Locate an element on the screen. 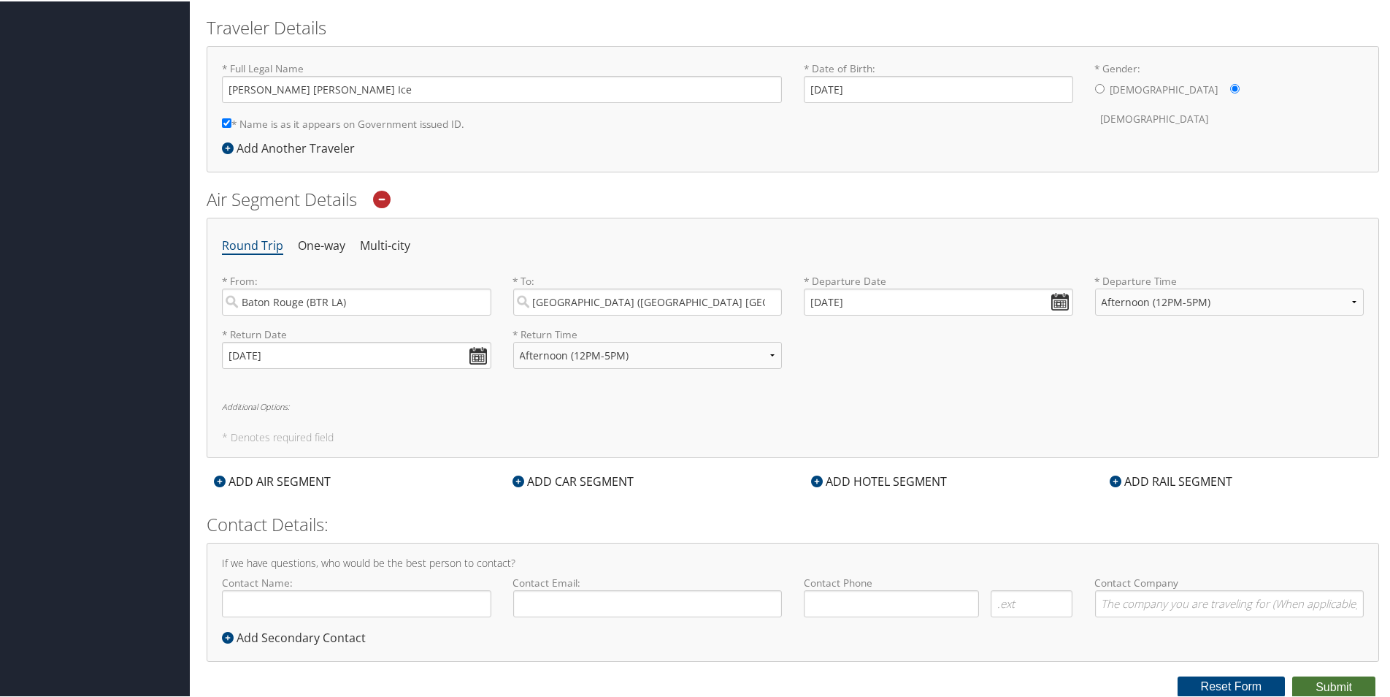 Image resolution: width=1390 pixels, height=697 pixels. label: * To: is located at coordinates (648, 293).